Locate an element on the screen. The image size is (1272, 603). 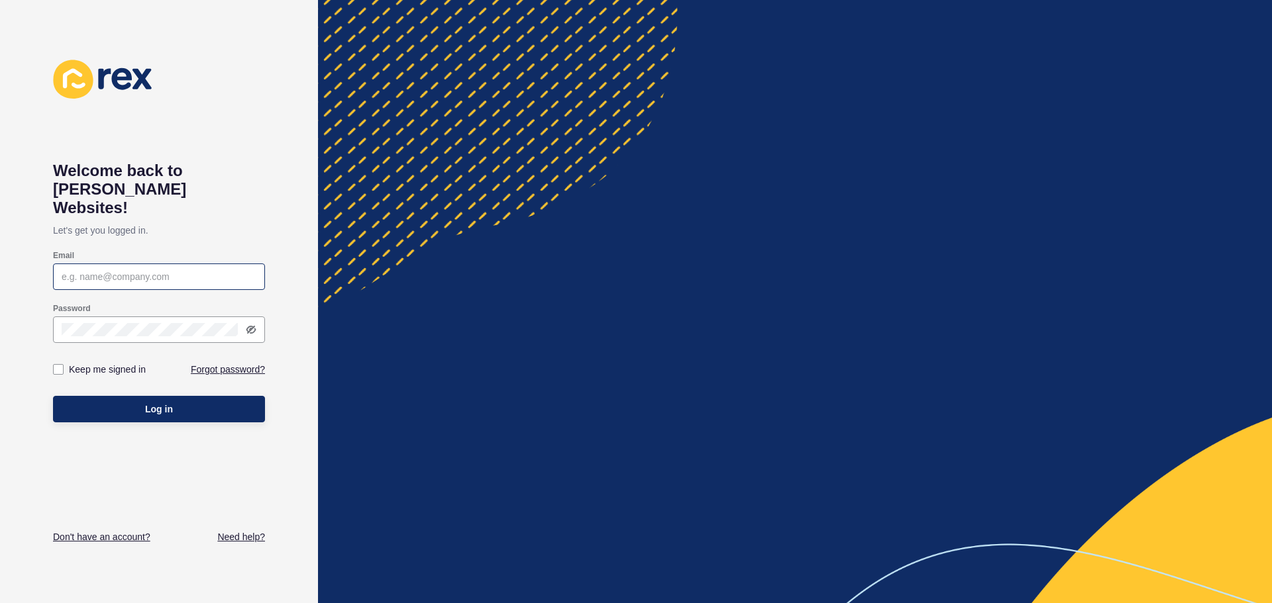
p: Let's get you logged in. is located at coordinates (159, 230).